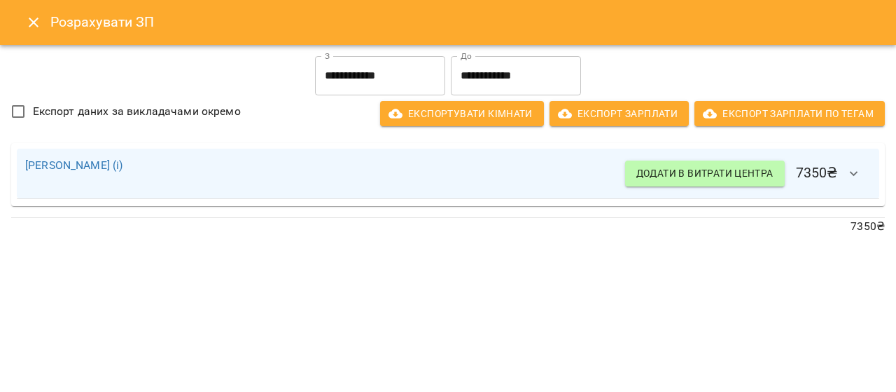 This screenshot has width=896, height=392. Describe the element at coordinates (790, 113) in the screenshot. I see `button: Експорт Зарплати по тегам` at that location.